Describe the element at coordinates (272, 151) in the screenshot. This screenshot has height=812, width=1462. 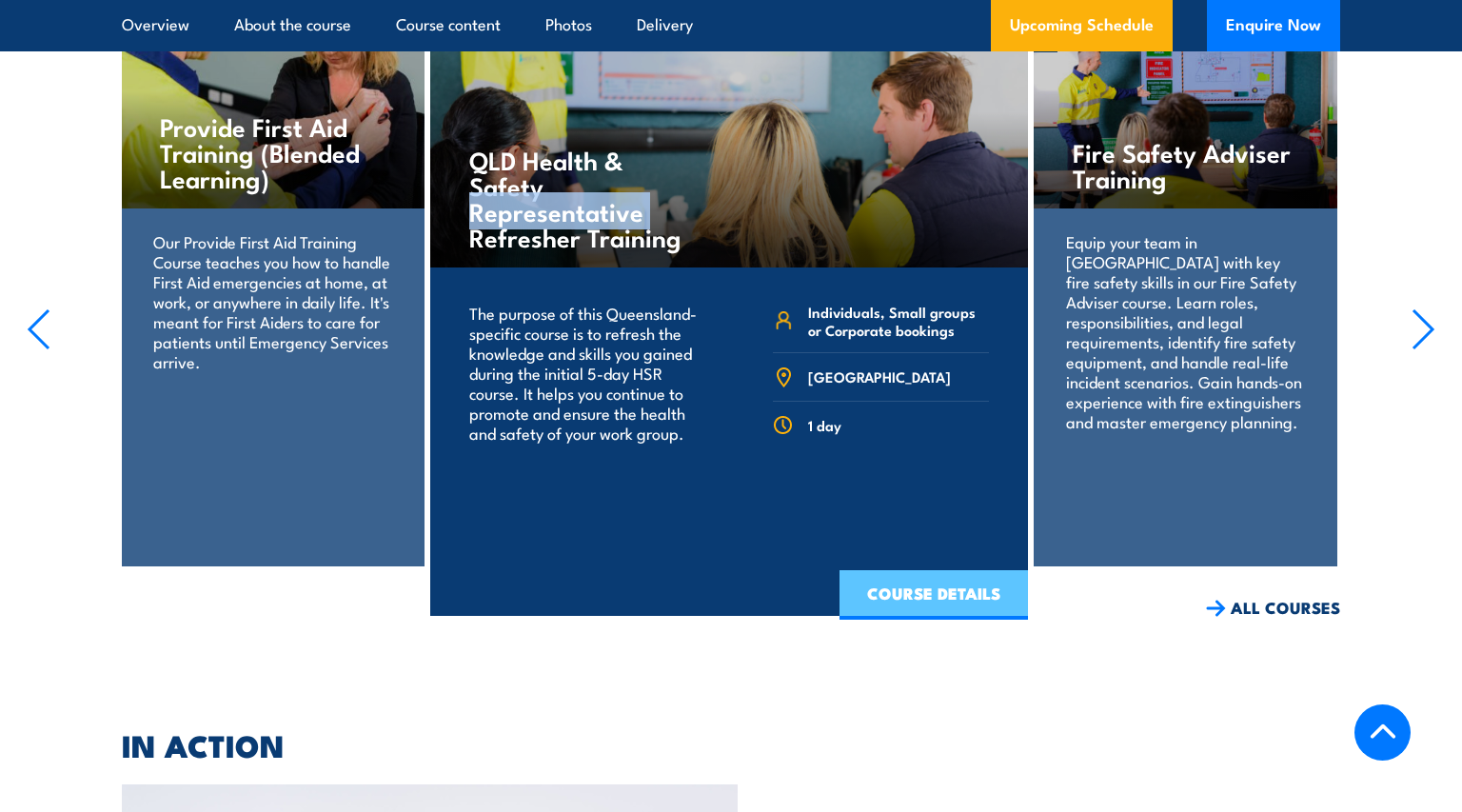
I see `h4: Provide First Aid Training (Blended Learning)` at that location.